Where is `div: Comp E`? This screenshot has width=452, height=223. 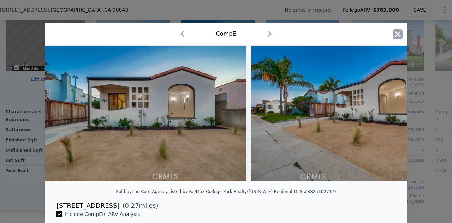 div: Comp E is located at coordinates (226, 34).